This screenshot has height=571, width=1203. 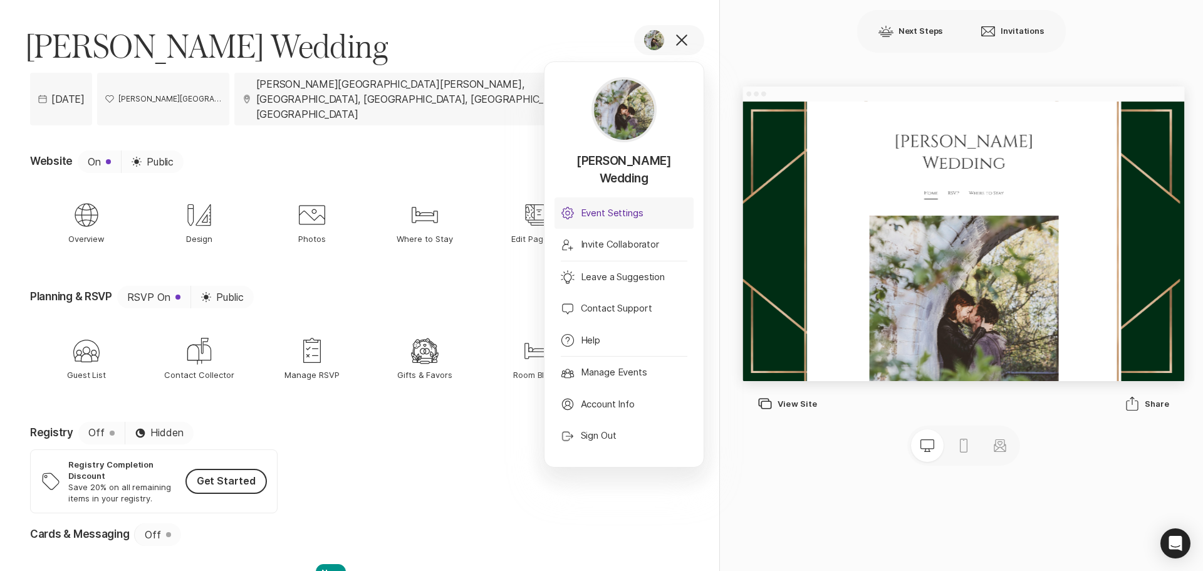 What do you see at coordinates (51, 162) in the screenshot?
I see `p: Website` at bounding box center [51, 162].